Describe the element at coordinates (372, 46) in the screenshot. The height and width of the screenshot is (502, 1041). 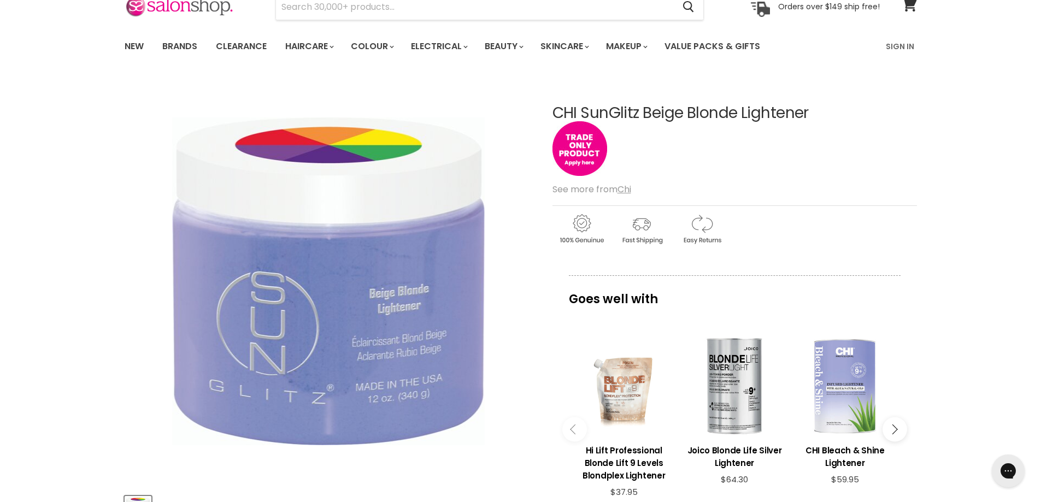
I see `a: Colour` at that location.